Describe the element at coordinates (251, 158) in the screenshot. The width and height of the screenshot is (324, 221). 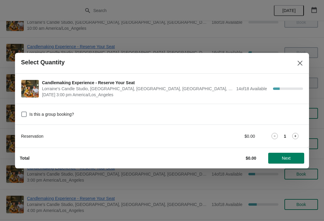
I see `strong: $0.00` at that location.